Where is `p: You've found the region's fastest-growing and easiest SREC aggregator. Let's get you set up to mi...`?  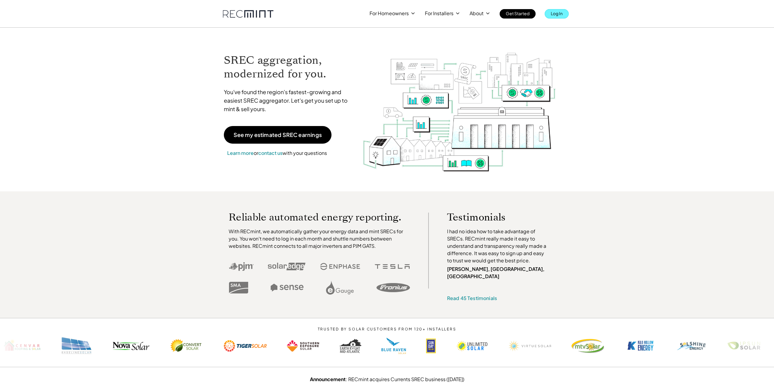 p: You've found the region's fastest-growing and easiest SREC aggregator. Let's get you set up to mi... is located at coordinates (288, 101).